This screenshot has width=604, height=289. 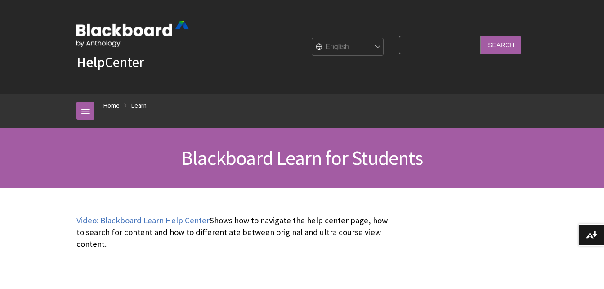 I want to click on span: Blackboard Learn for Students, so click(x=302, y=157).